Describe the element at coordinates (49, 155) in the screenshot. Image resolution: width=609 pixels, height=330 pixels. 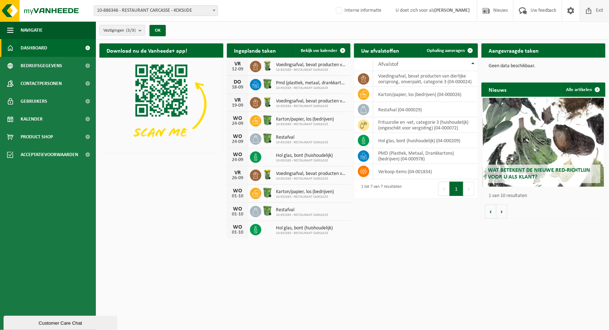
I see `span: Acceptatievoorwaarden` at that location.